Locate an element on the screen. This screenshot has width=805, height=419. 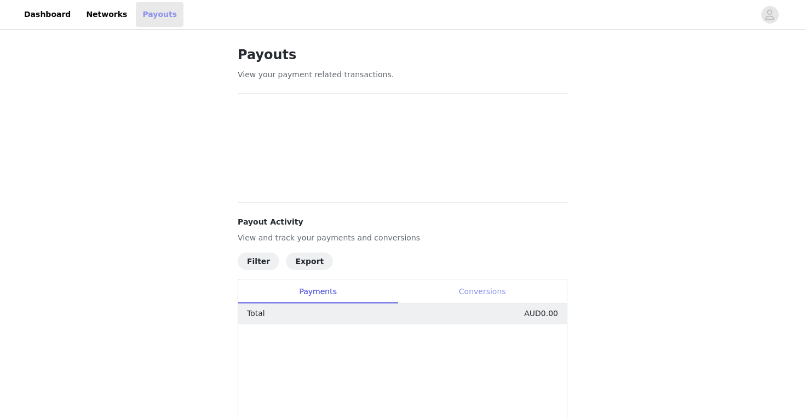
p: View your payment related transactions. is located at coordinates (402, 74).